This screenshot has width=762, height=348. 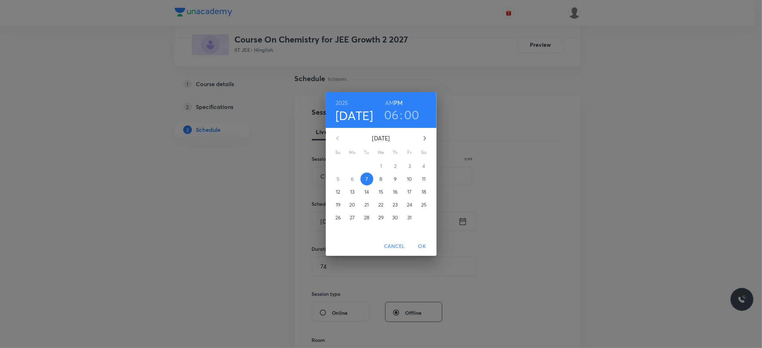 What do you see at coordinates (395, 192) in the screenshot?
I see `button: 16` at bounding box center [395, 192].